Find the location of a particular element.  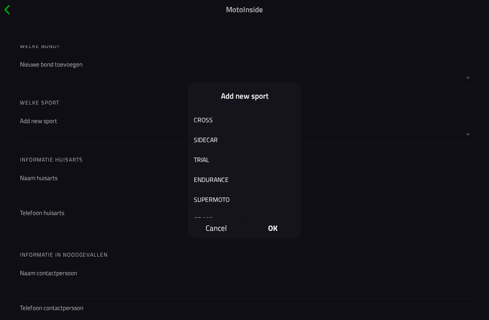

button: Cancel is located at coordinates (216, 228).